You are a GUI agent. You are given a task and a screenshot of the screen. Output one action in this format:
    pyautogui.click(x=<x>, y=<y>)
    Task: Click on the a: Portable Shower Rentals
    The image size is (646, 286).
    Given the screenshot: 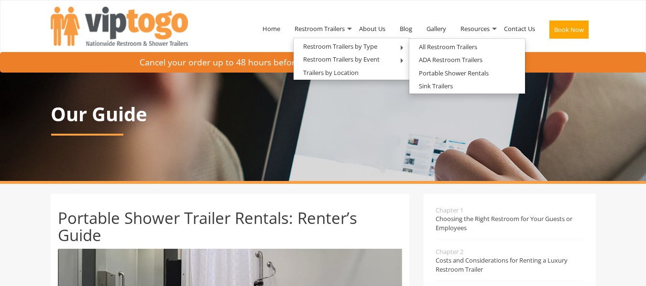 What is the action you would take?
    pyautogui.click(x=454, y=73)
    